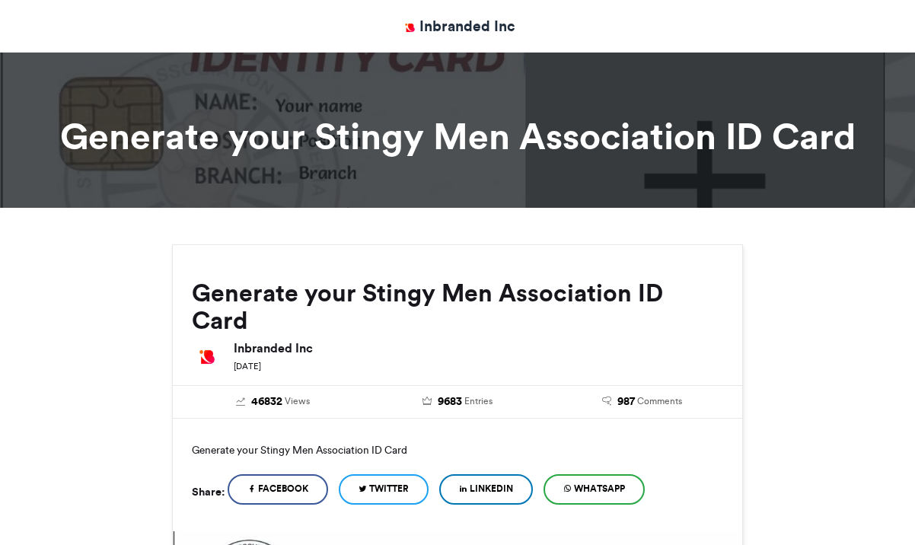 This screenshot has height=545, width=915. Describe the element at coordinates (478, 401) in the screenshot. I see `span: Entries` at that location.